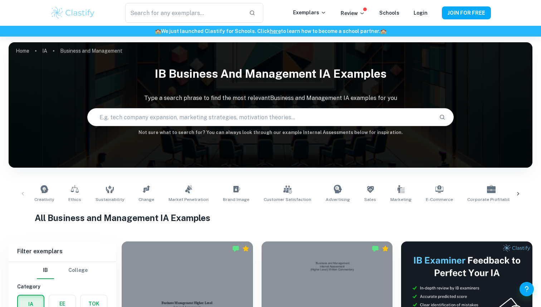 This screenshot has width=541, height=307. I want to click on img: Clastify logo, so click(73, 13).